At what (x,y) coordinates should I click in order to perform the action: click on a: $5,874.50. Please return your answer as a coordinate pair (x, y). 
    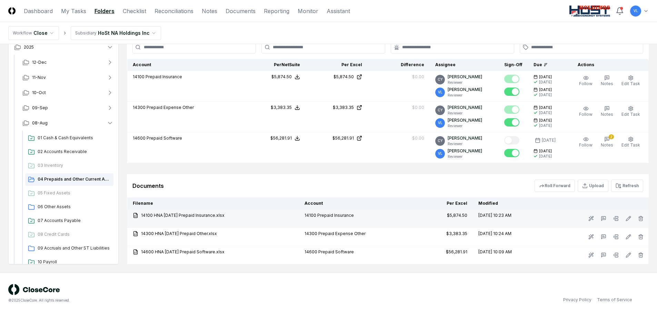
    Looking at the image, I should click on (337, 77).